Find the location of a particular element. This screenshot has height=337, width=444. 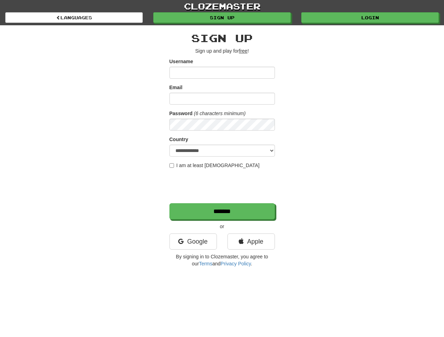

a: Terms is located at coordinates (206, 264).